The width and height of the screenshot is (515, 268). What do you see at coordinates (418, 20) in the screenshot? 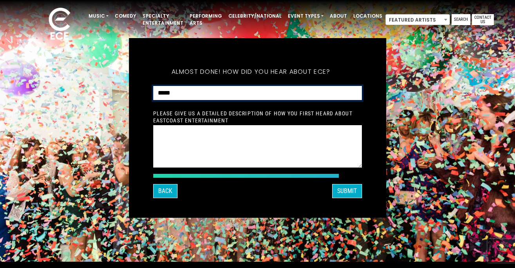
I see `span: Featured Artists` at bounding box center [418, 20].